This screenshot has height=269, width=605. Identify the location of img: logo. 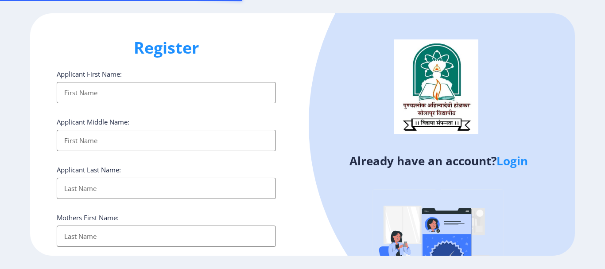
(436, 87).